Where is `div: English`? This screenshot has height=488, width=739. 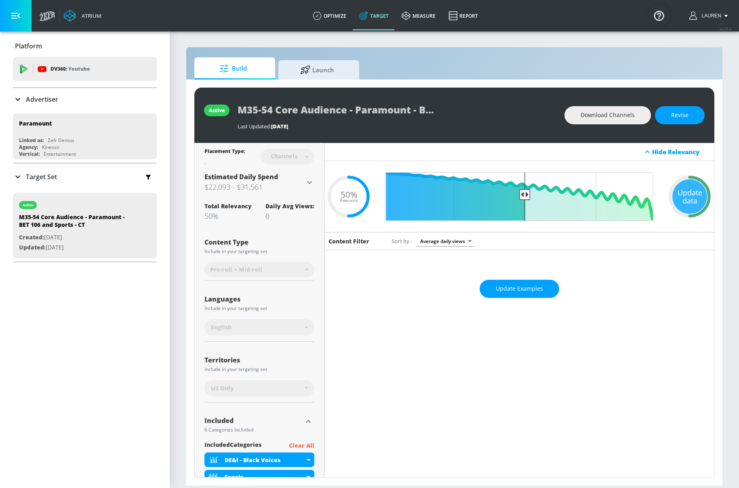
div: English is located at coordinates (259, 328).